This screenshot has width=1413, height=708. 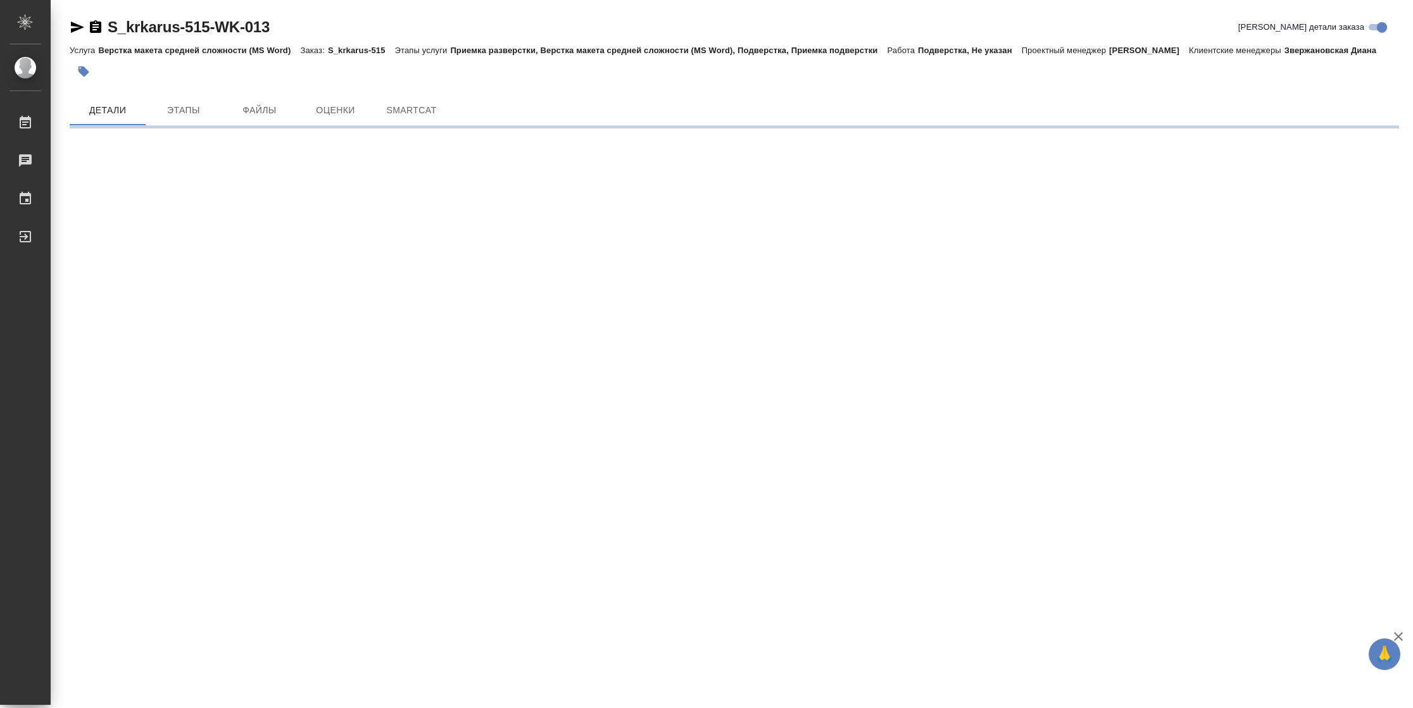 I want to click on button: Скопировать ссылку для ЯМессенджера, so click(x=77, y=27).